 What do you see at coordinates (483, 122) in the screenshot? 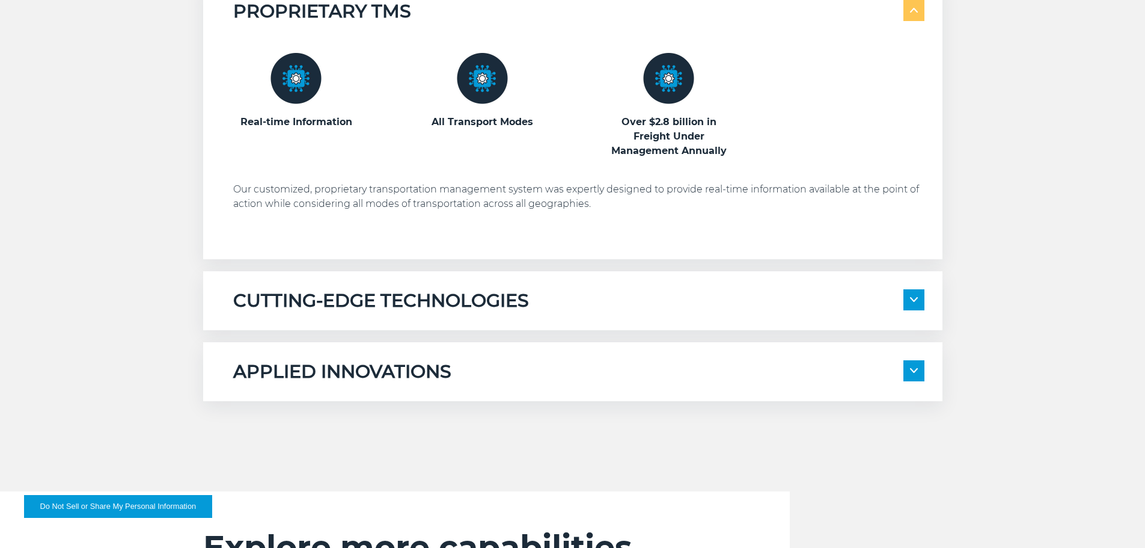
I see `h3: All Transport Modes` at bounding box center [483, 122].